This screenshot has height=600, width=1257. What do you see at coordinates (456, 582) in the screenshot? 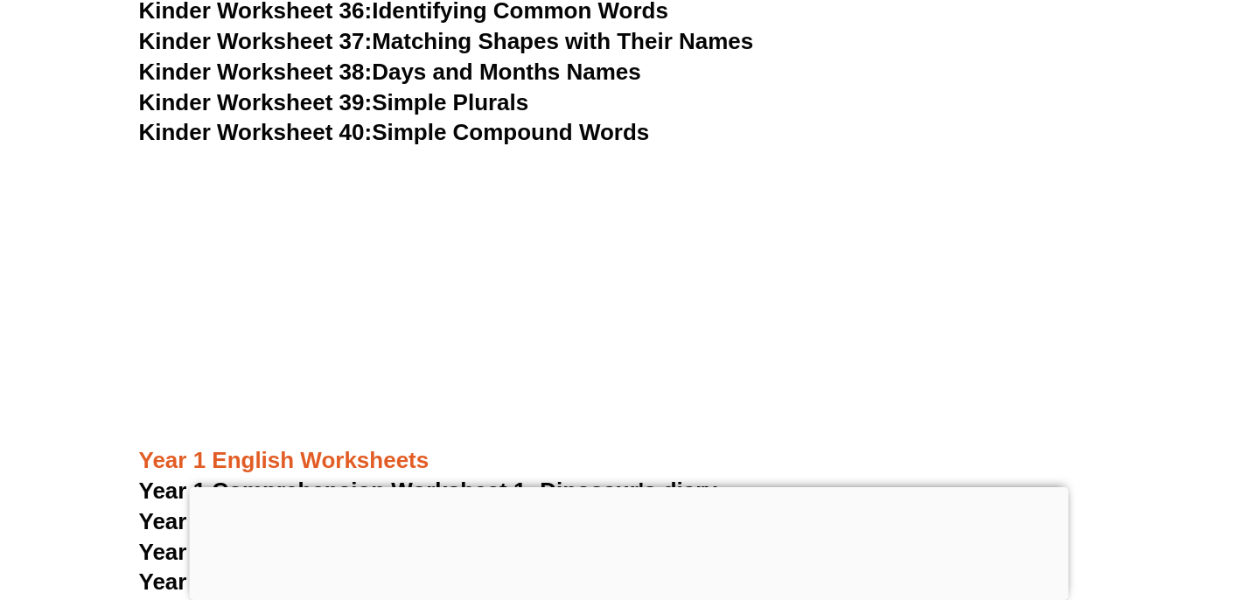
I see `a: Year 1 Comprehension Worksheet 4: The Kindness Garden` at bounding box center [456, 582].